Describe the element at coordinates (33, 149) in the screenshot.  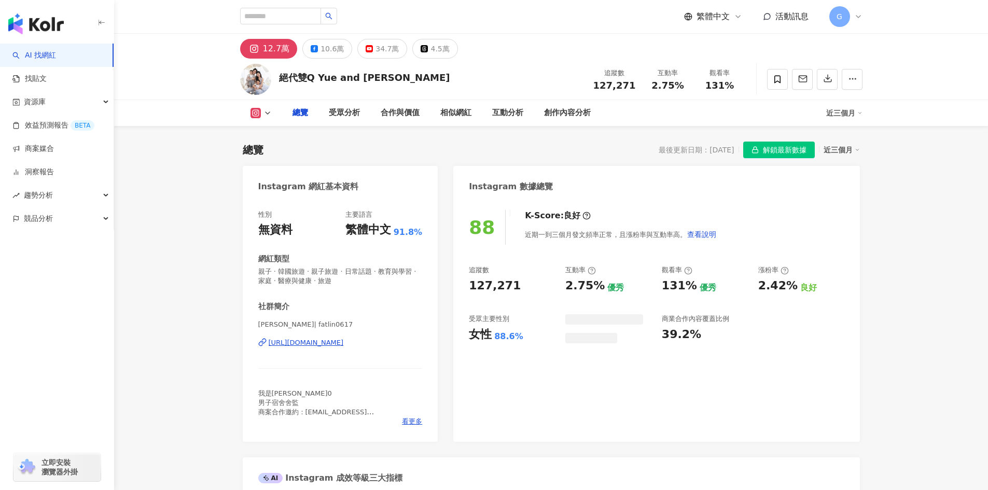
I see `a: 商案媒合` at that location.